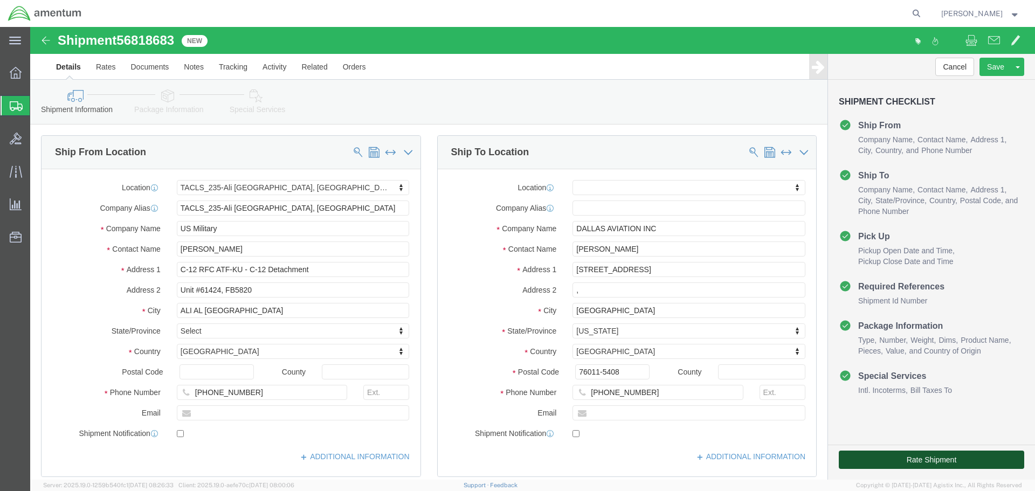 This screenshot has width=1035, height=491. I want to click on img: logo, so click(45, 13).